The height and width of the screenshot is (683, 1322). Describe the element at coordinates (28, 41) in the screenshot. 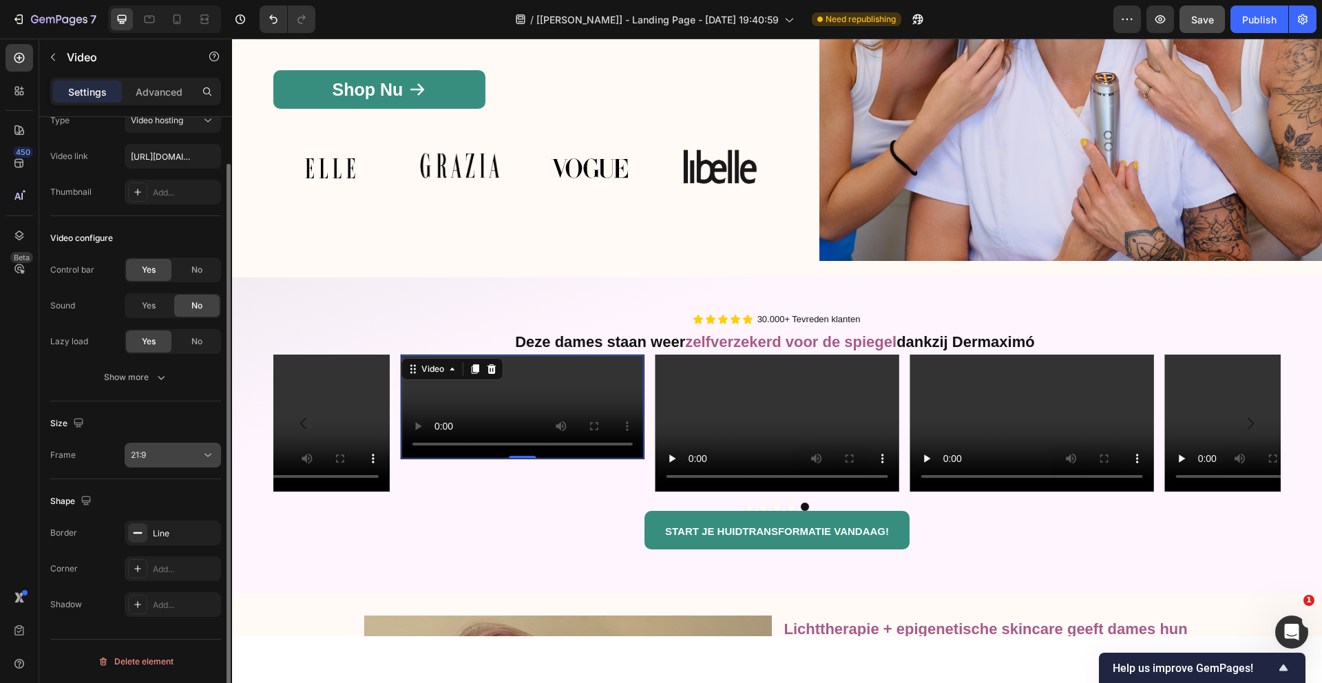

I see `img: website_grey.svg` at that location.